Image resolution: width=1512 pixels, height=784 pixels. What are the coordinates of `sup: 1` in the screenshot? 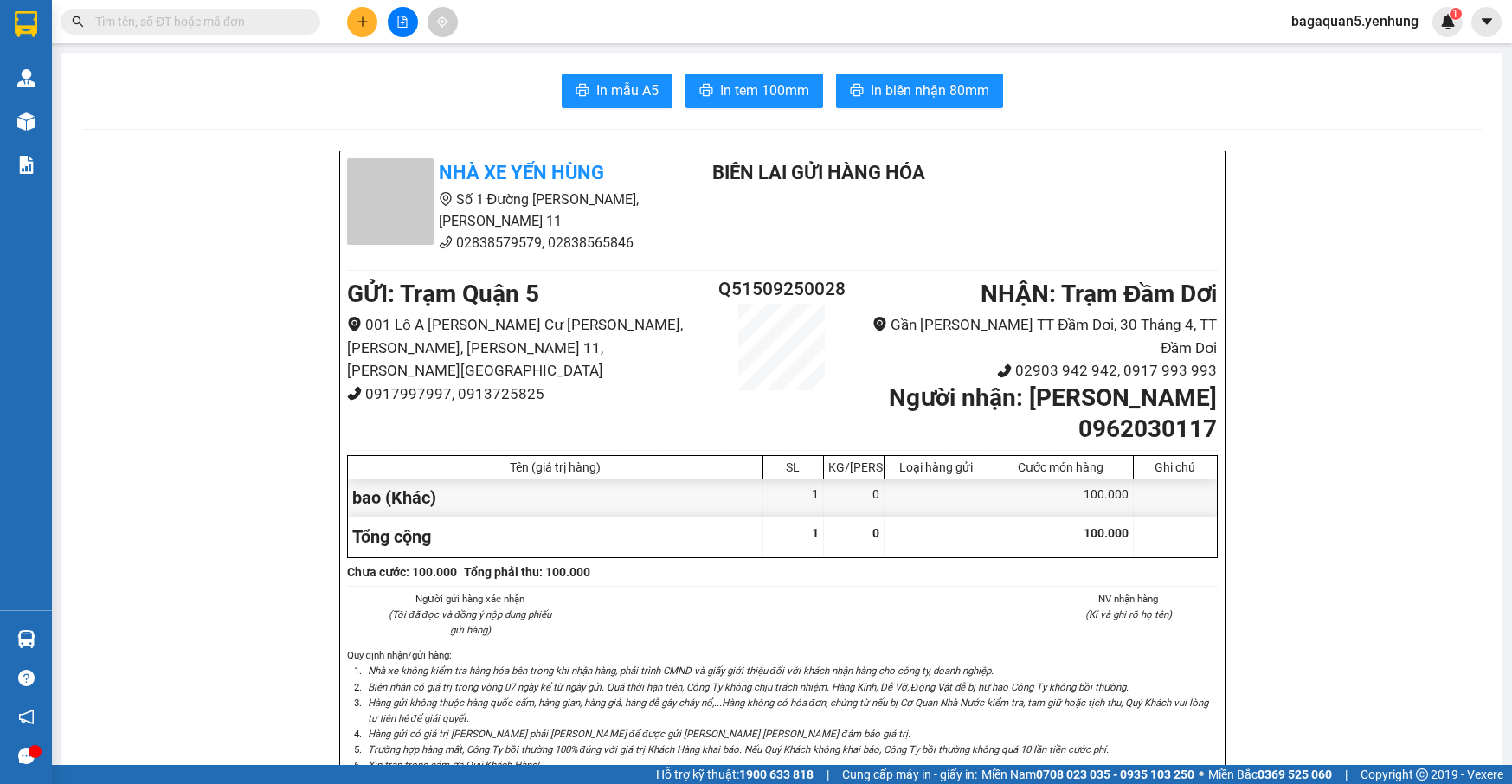 It's located at (1456, 14).